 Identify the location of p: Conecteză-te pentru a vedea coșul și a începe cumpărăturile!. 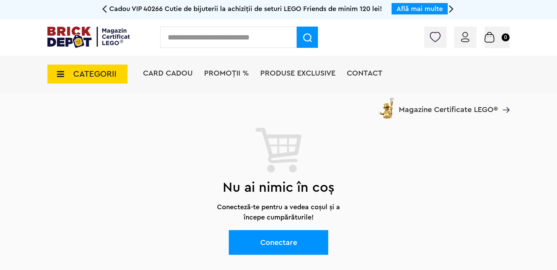
(279, 212).